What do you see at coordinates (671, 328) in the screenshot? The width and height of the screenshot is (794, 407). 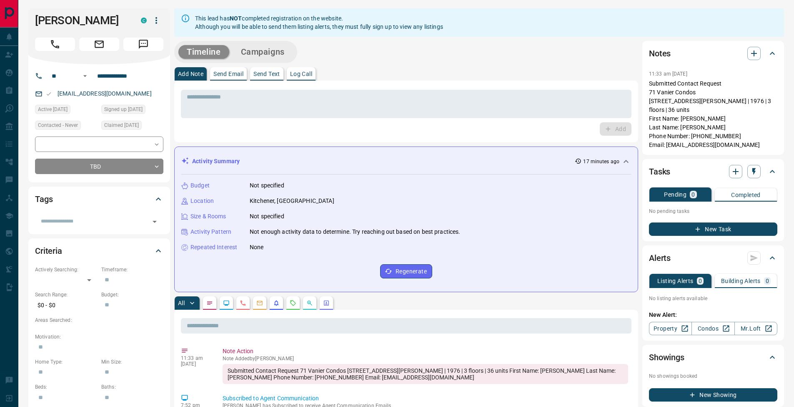 I see `a: Property` at bounding box center [671, 328].